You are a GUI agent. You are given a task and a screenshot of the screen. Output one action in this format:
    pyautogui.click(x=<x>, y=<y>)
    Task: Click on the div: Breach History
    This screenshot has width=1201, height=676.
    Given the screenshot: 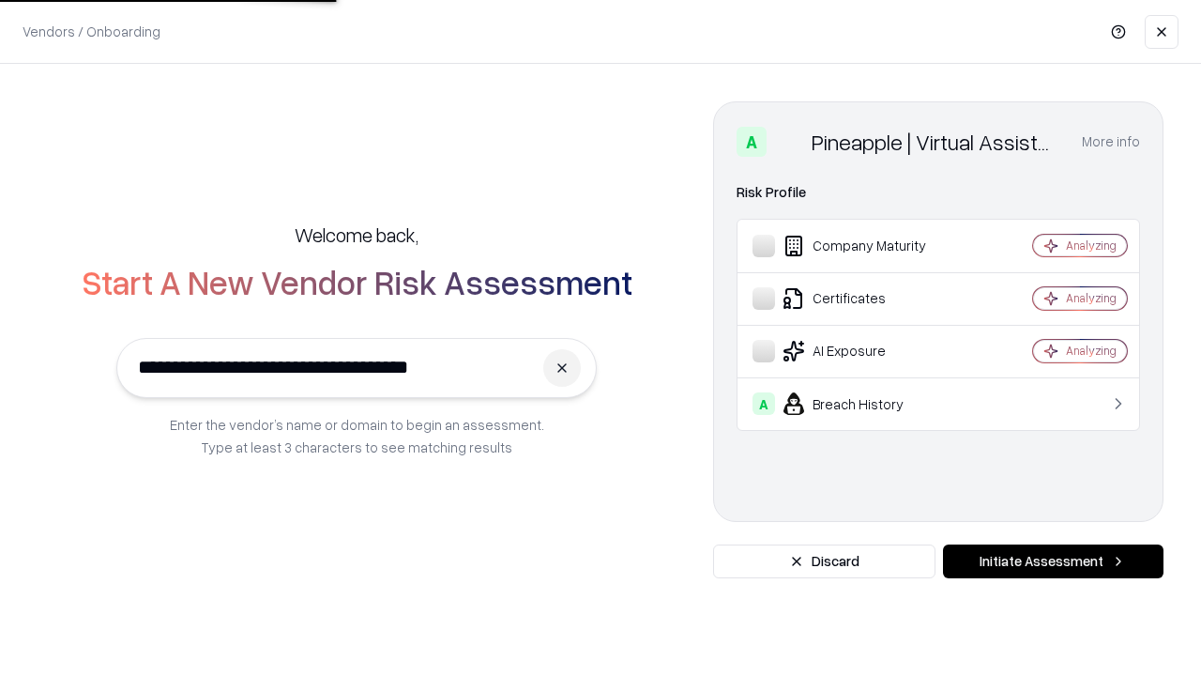 What is the action you would take?
    pyautogui.click(x=864, y=404)
    